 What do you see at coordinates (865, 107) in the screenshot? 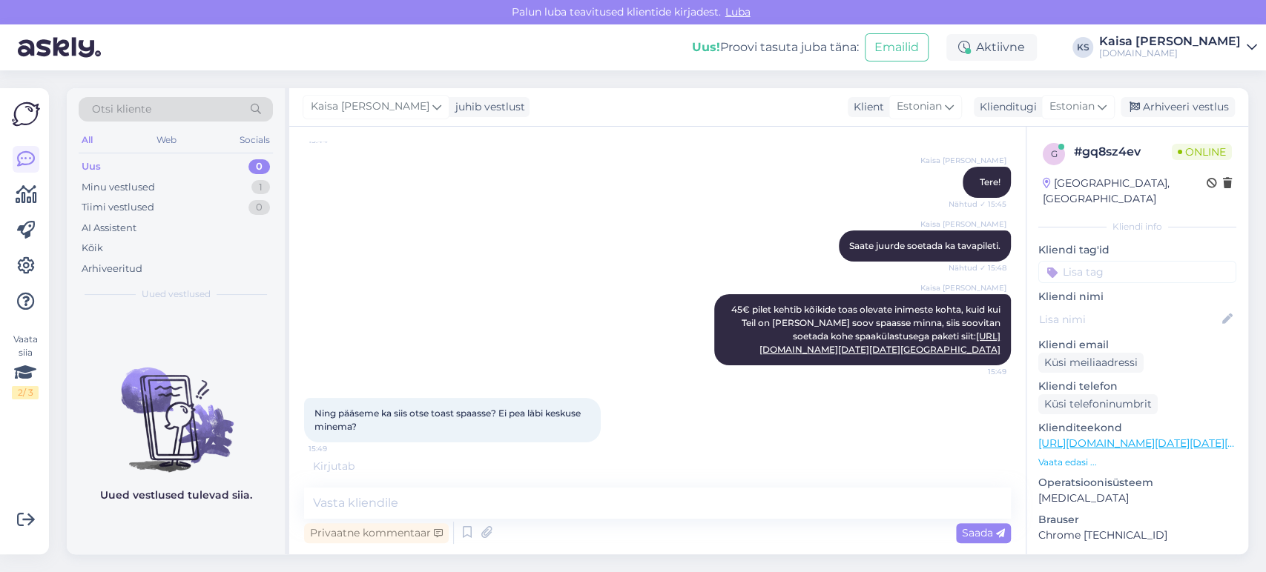
I see `div: Klient` at bounding box center [865, 107].